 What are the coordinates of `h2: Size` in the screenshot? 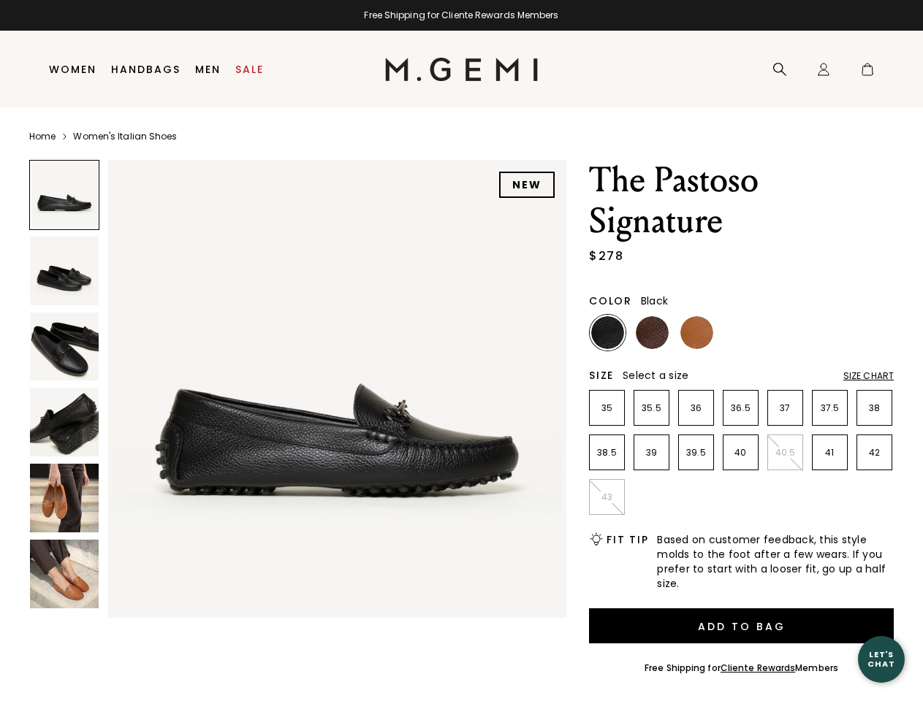 It's located at (601, 375).